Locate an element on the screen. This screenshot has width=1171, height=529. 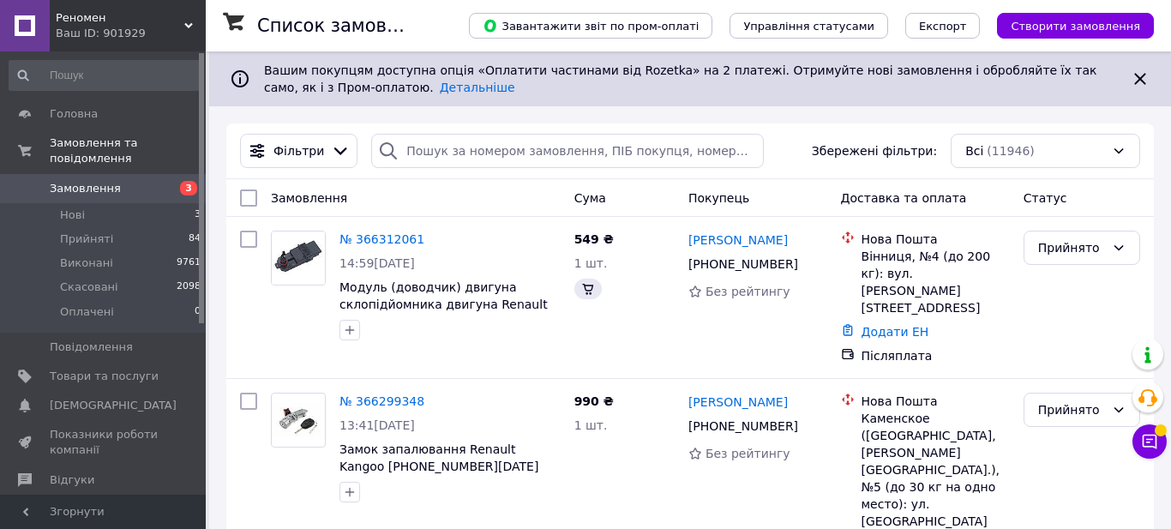
span: Головна is located at coordinates (74, 114).